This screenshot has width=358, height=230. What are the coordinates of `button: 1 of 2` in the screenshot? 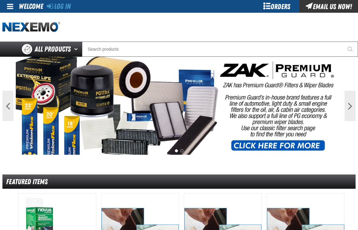 It's located at (177, 151).